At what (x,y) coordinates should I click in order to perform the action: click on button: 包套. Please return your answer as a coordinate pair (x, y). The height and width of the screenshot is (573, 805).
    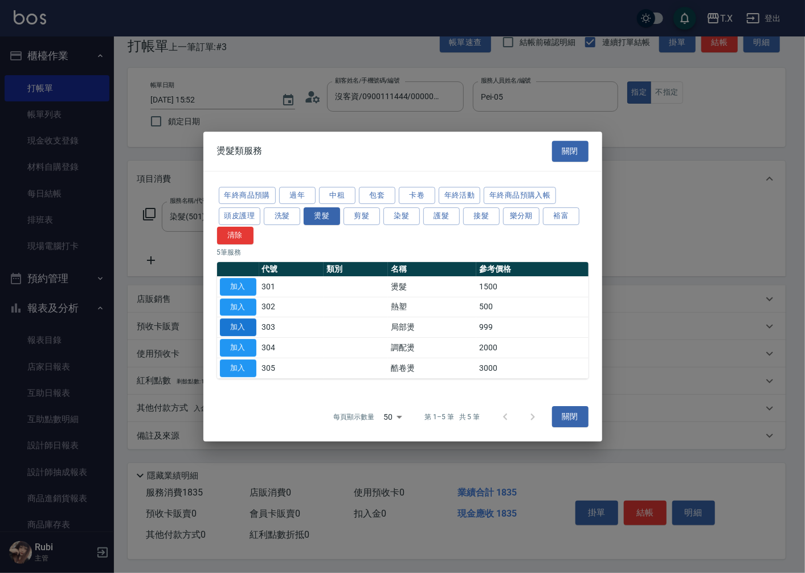
    Looking at the image, I should click on (377, 195).